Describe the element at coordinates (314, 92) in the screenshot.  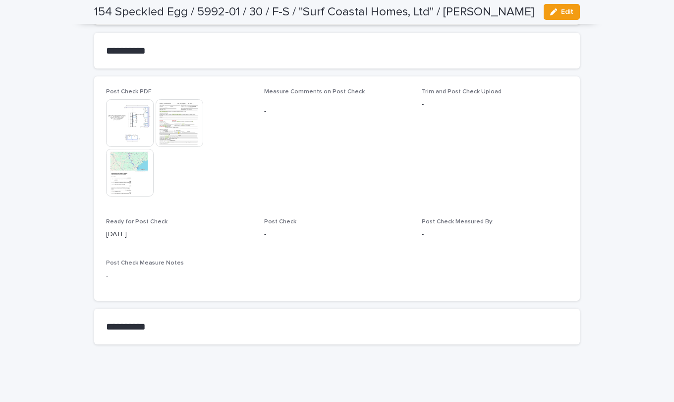
I see `span: Measure Comments on Post Check` at that location.